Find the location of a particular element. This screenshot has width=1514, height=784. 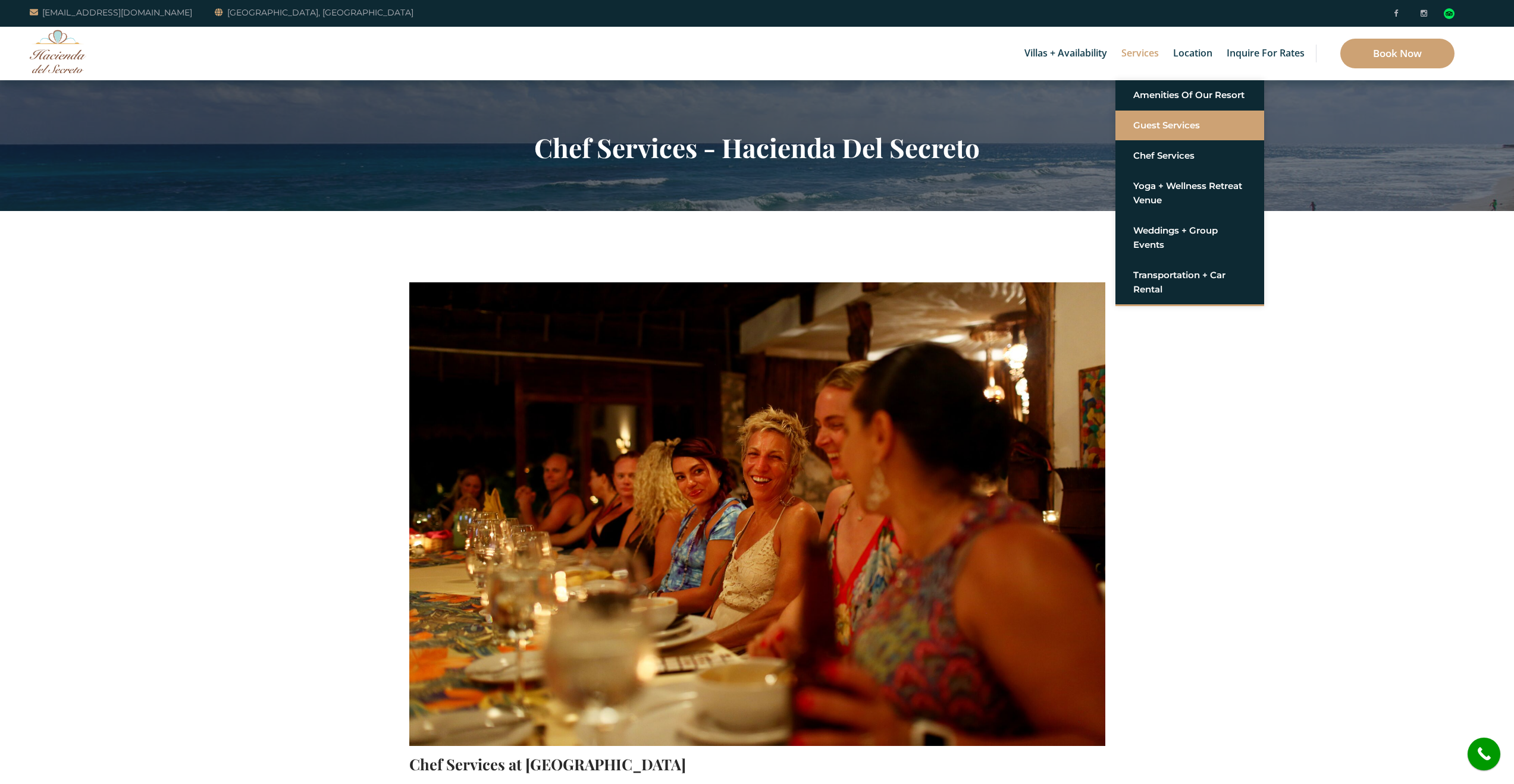

a: Transportation + Car Rental is located at coordinates (1190, 282).